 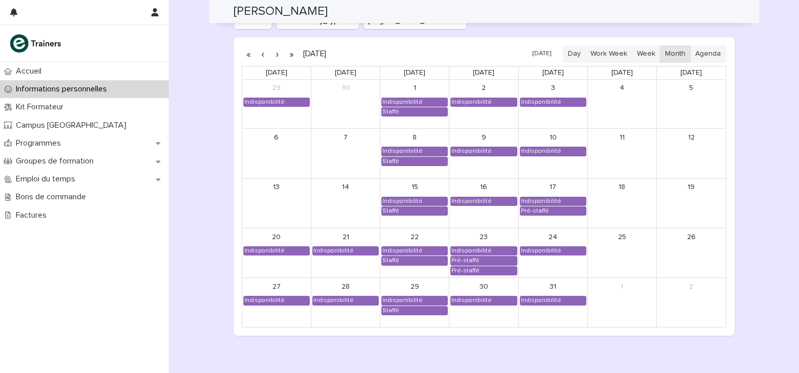 What do you see at coordinates (276, 203) in the screenshot?
I see `td: October 13, 2025` at bounding box center [276, 203].